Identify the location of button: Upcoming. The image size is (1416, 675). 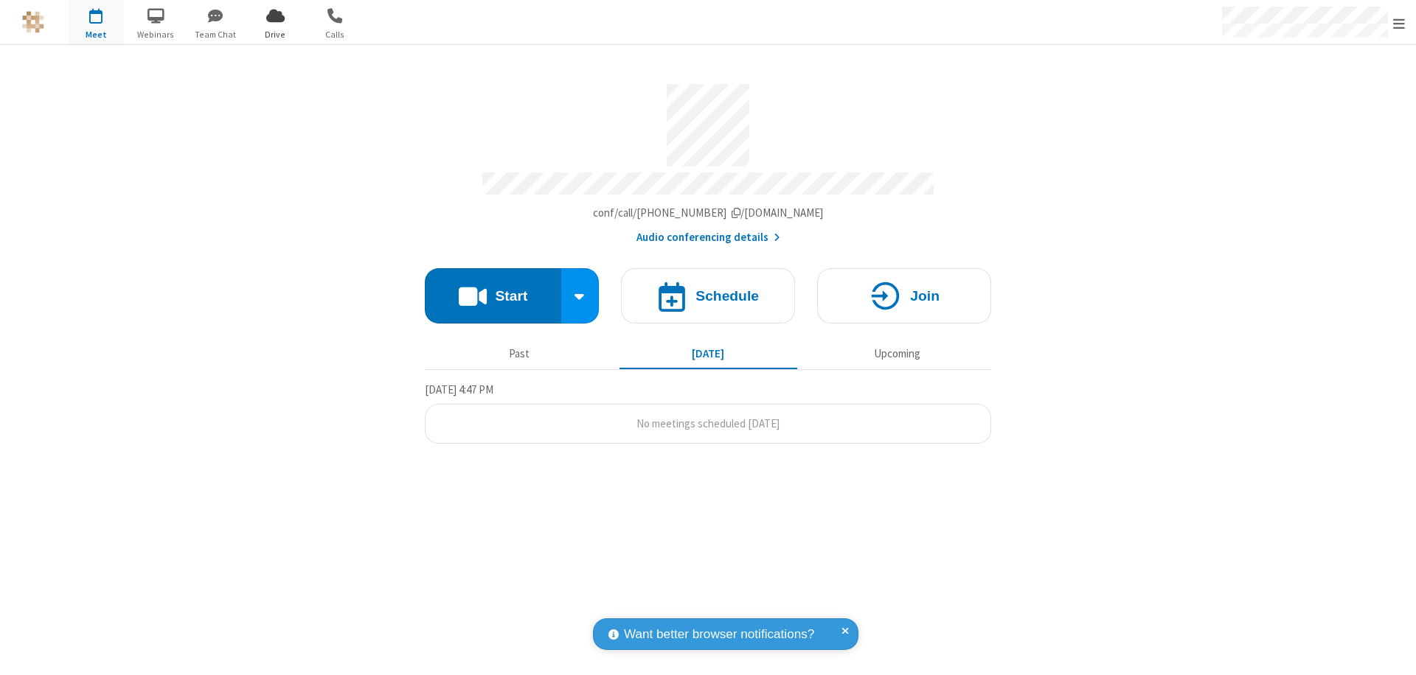
(897, 354).